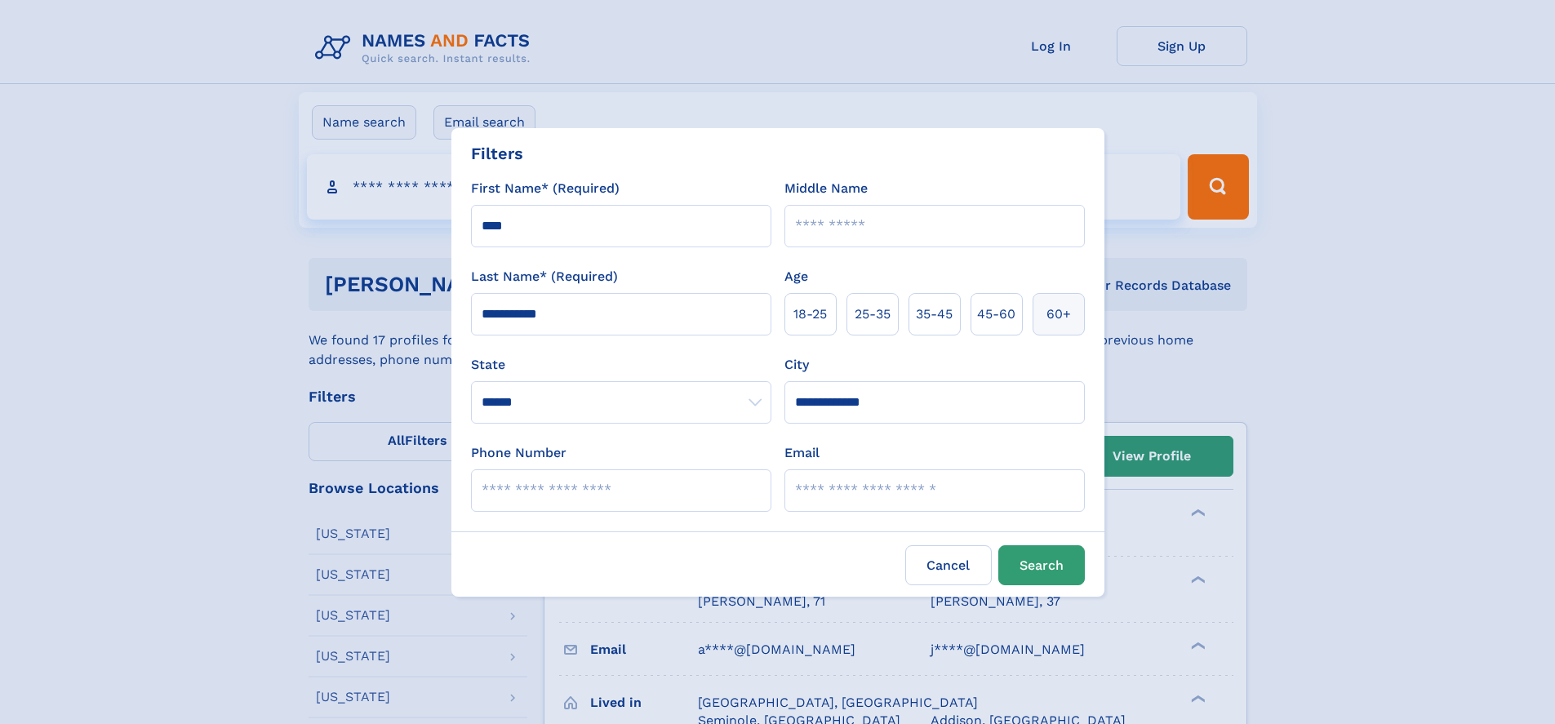 The image size is (1555, 724). What do you see at coordinates (996, 314) in the screenshot?
I see `span: 45‑60` at bounding box center [996, 314].